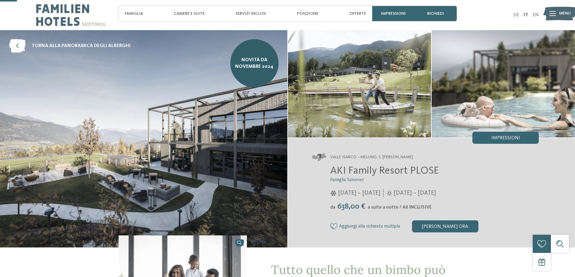 This screenshot has width=575, height=277. I want to click on span: Famiglia Sanoner, so click(347, 180).